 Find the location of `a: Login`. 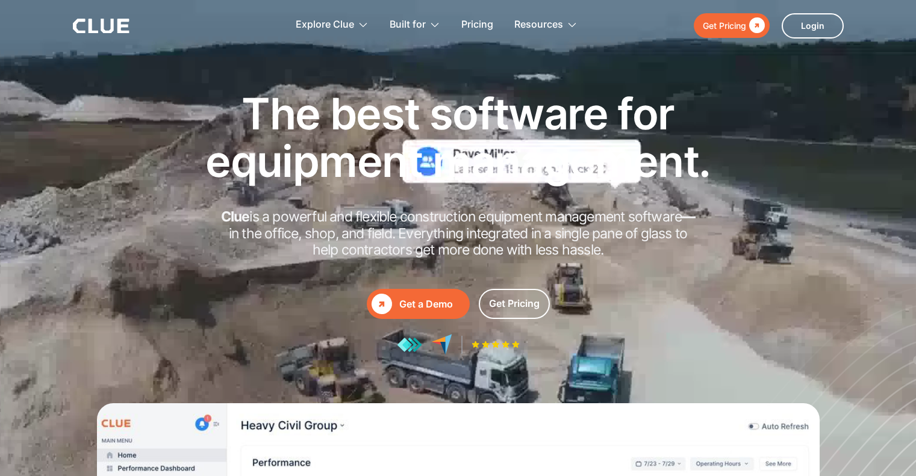

a: Login is located at coordinates (812, 26).